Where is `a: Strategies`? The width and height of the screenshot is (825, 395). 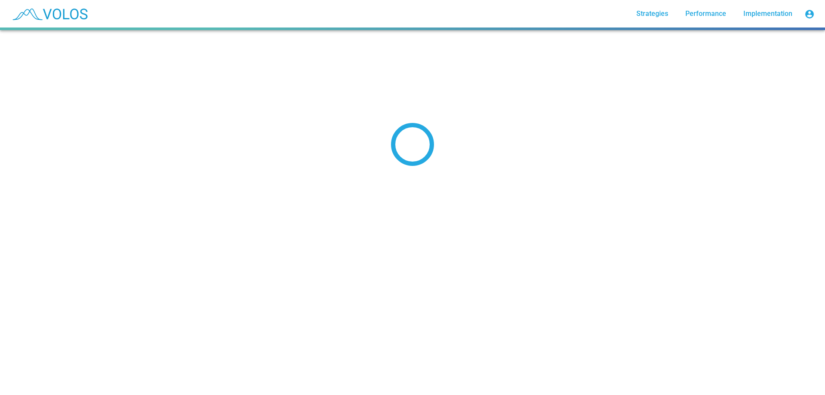 a: Strategies is located at coordinates (652, 14).